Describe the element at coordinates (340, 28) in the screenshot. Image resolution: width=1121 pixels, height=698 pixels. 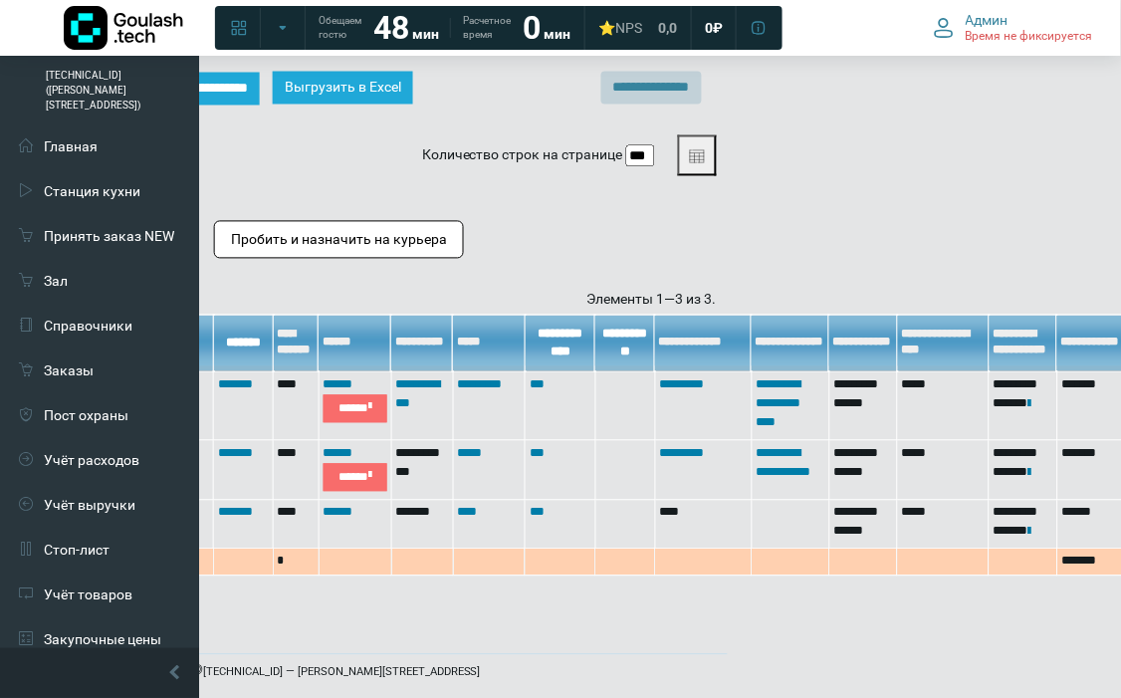
I see `span: Обещаем гостю` at that location.